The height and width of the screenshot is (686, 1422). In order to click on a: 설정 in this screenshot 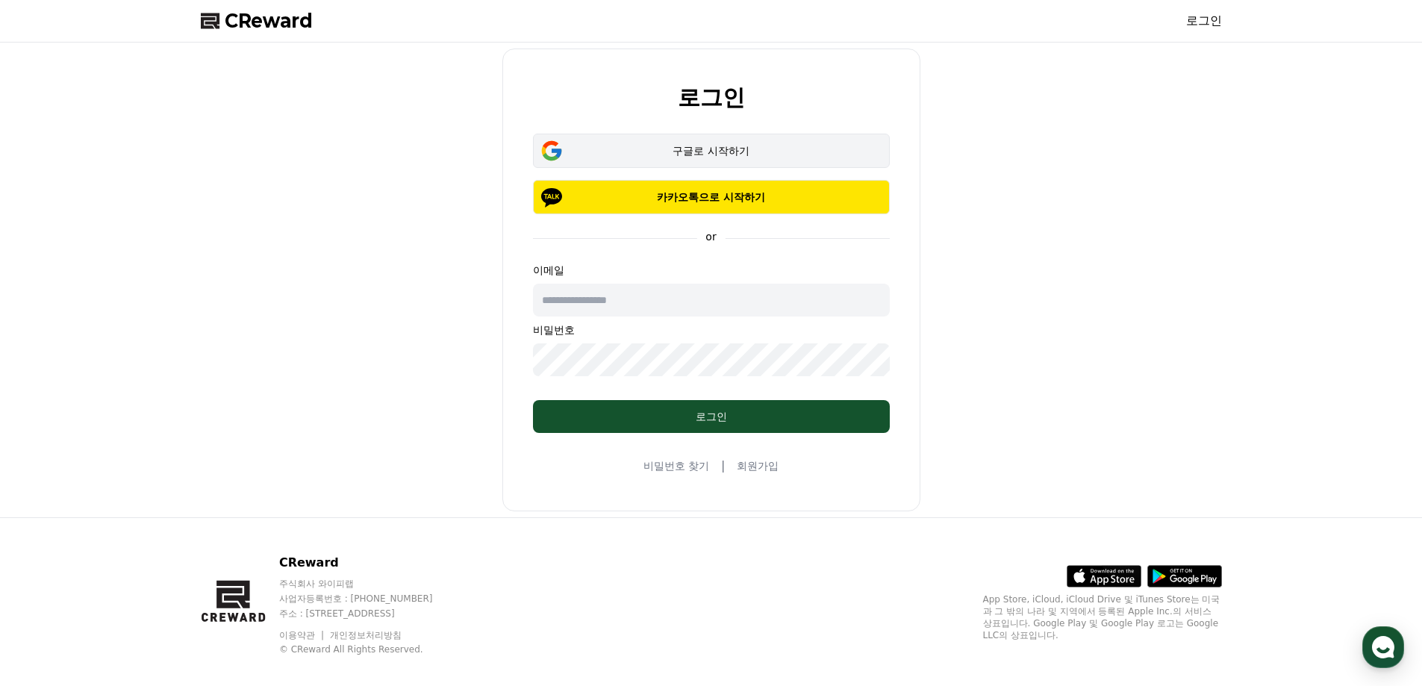, I will do `click(240, 492)`.